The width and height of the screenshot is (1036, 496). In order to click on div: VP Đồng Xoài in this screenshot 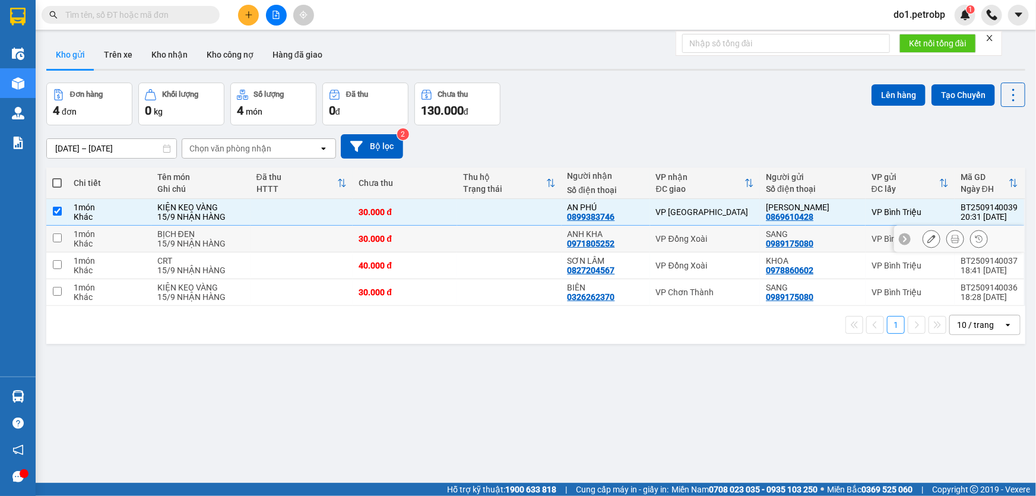, I will do `click(705, 239)`.